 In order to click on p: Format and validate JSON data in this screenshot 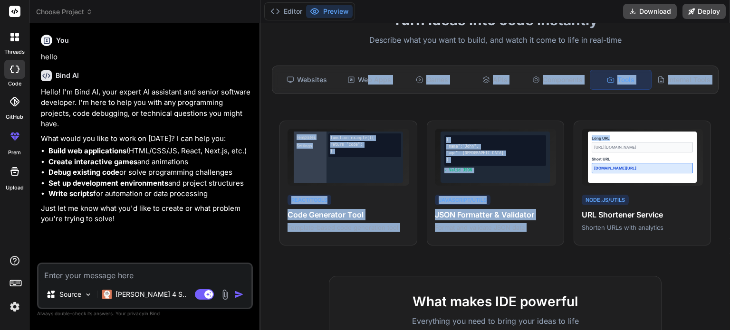, I will do `click(495, 227)`.